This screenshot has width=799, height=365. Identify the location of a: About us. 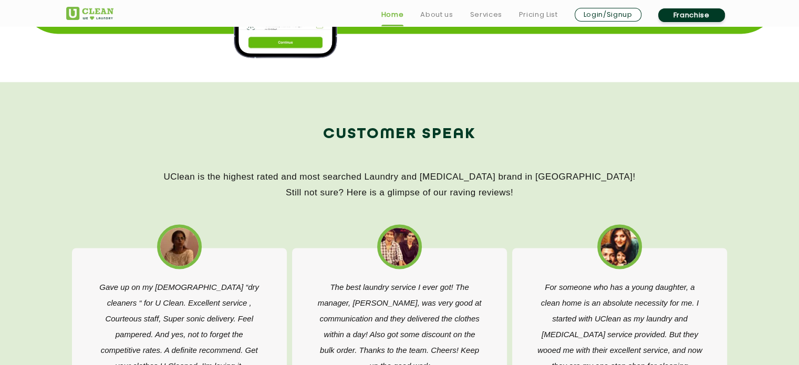
(437, 15).